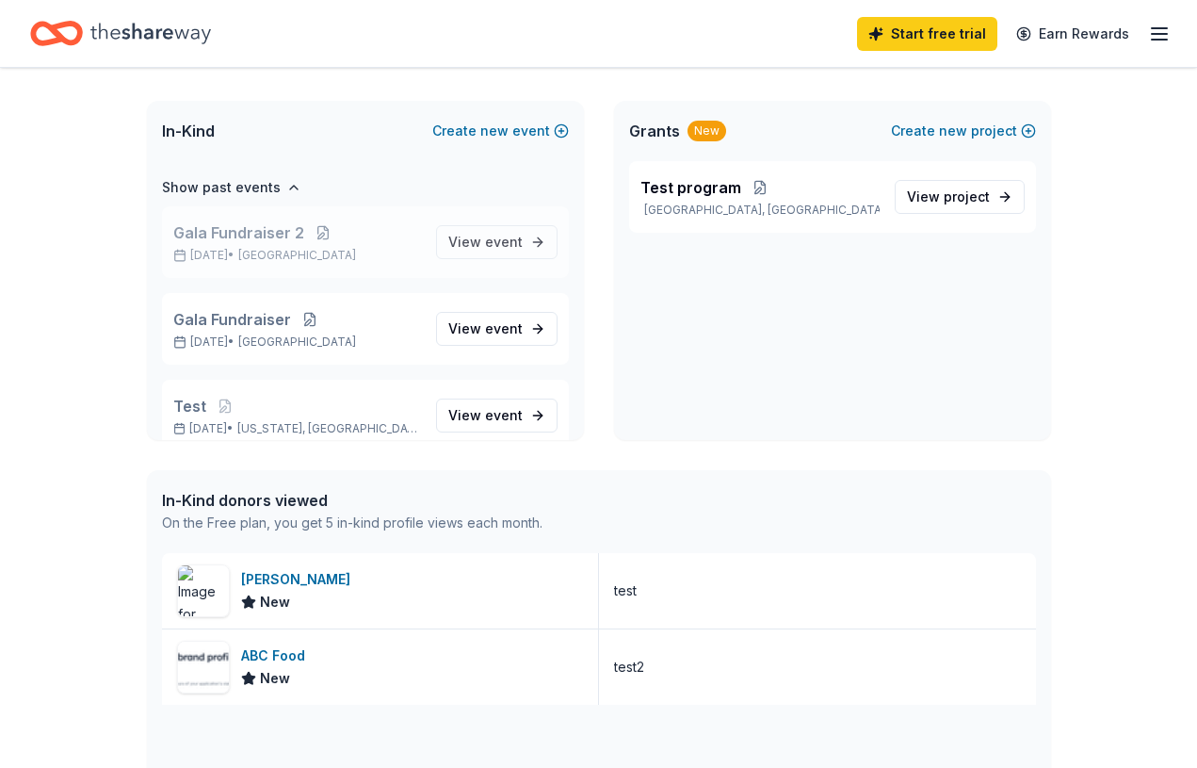 This screenshot has width=1197, height=768. Describe the element at coordinates (626, 591) in the screenshot. I see `div: test` at that location.